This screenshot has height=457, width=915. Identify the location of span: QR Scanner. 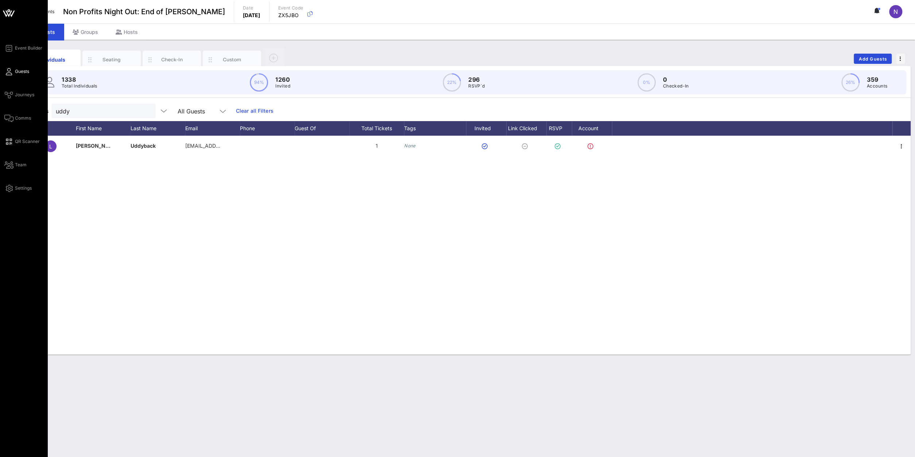
(27, 142).